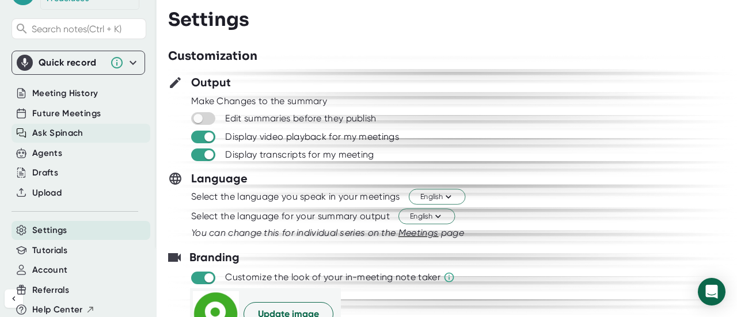  Describe the element at coordinates (58, 133) in the screenshot. I see `span: Ask Spinach` at that location.